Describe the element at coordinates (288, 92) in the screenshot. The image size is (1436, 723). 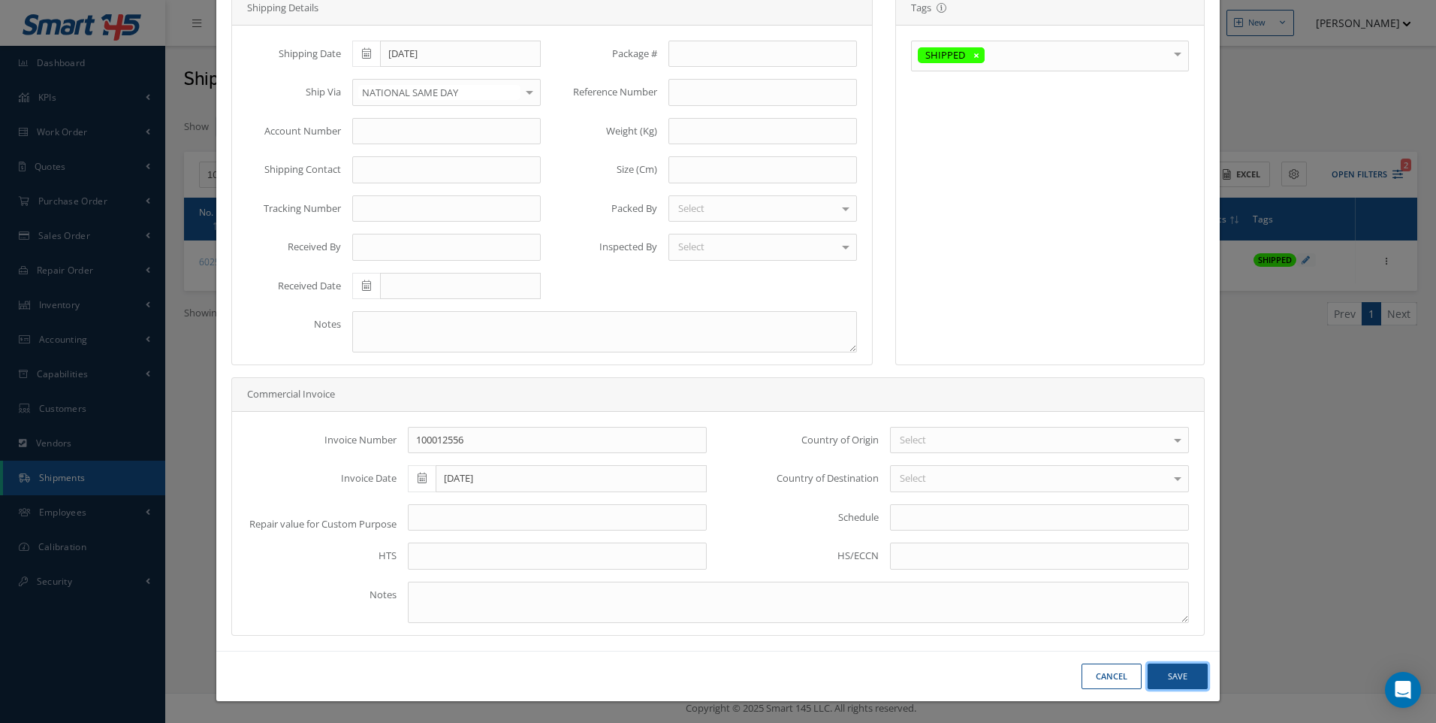
I see `label: Ship Via` at that location.